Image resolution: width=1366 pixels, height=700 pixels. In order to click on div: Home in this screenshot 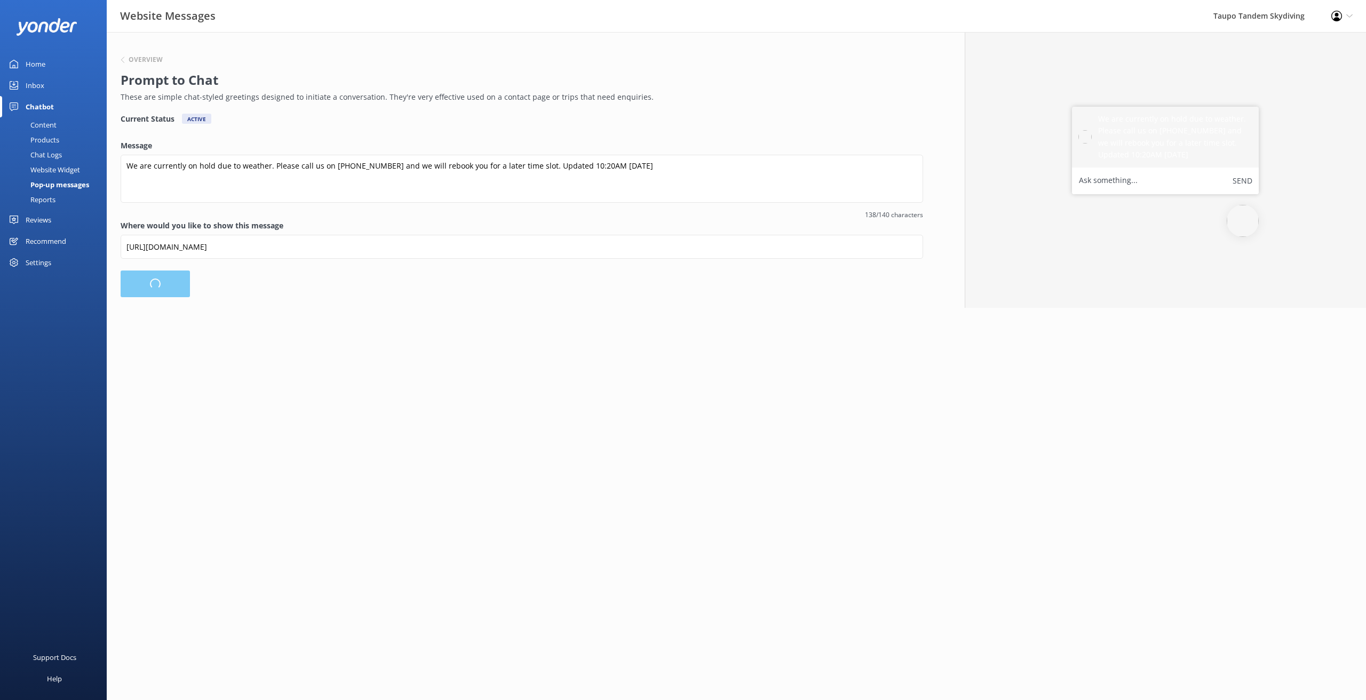, I will do `click(35, 64)`.